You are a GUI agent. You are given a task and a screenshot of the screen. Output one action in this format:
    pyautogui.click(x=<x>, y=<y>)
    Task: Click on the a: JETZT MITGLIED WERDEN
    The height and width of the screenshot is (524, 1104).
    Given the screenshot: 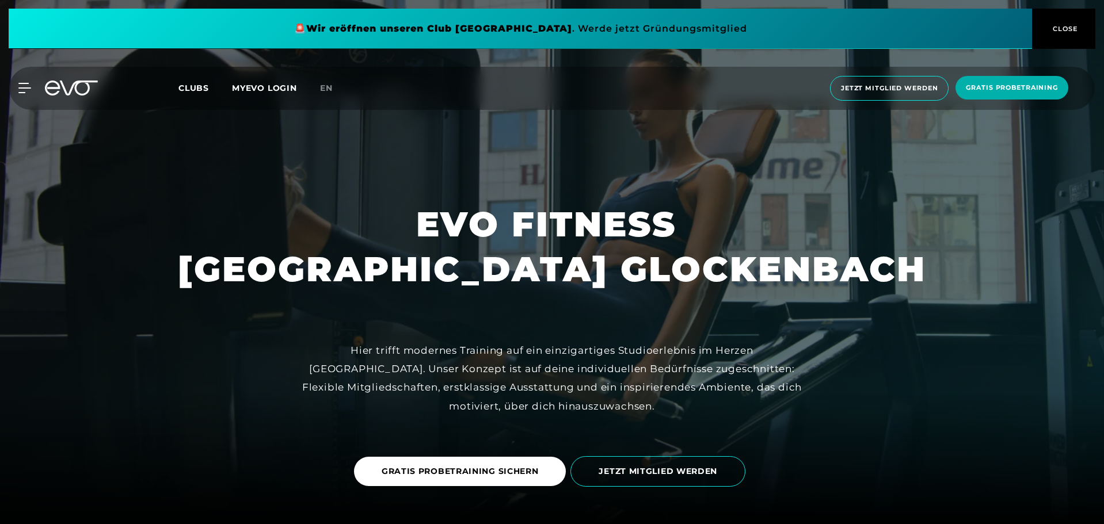 What is the action you would take?
    pyautogui.click(x=660, y=471)
    